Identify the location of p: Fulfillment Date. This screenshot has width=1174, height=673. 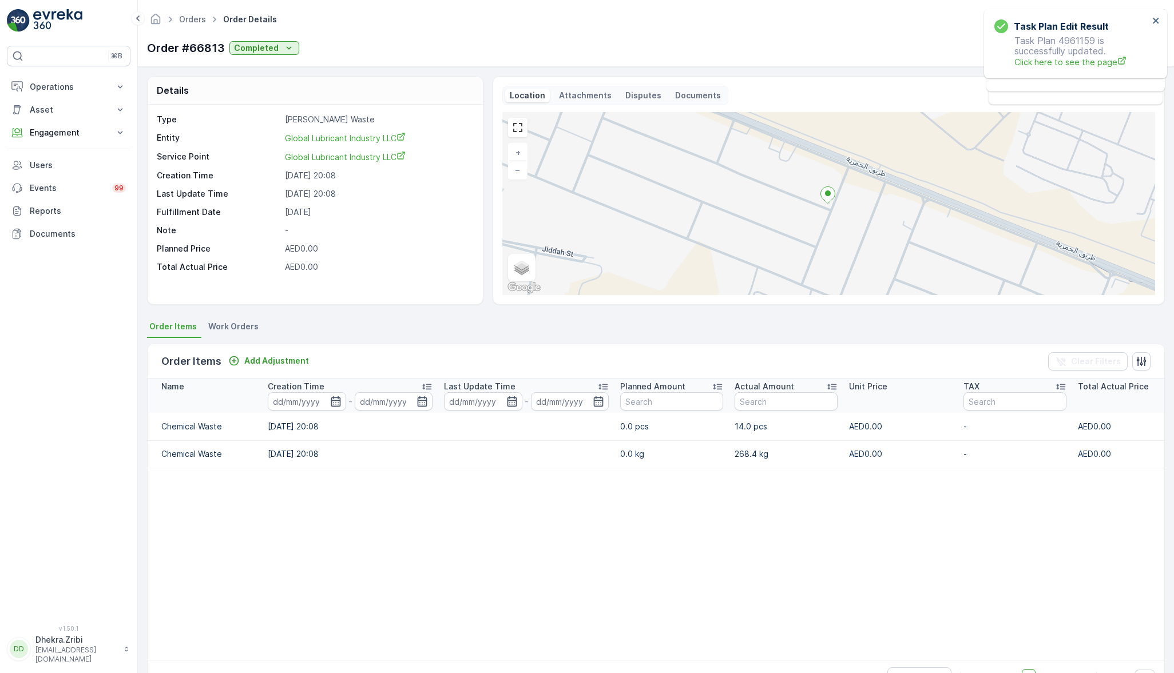
(219, 212).